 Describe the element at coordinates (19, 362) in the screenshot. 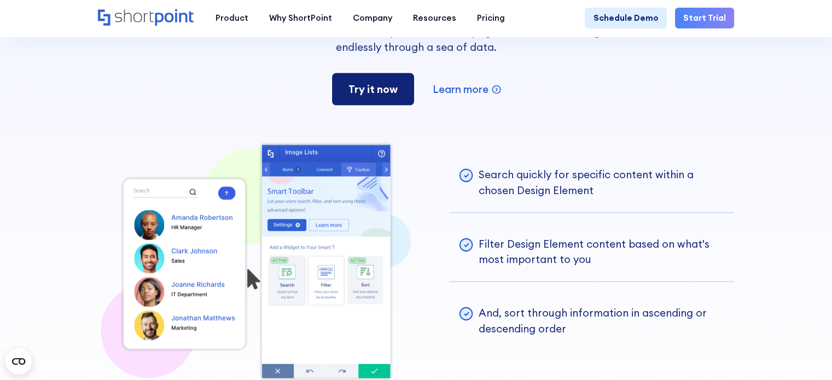

I see `button: Open CMP widget` at that location.